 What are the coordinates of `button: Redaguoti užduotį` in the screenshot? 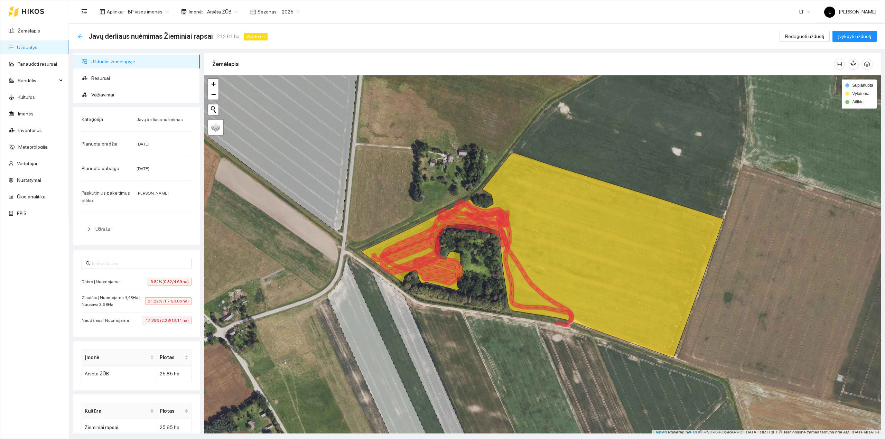 It's located at (805, 36).